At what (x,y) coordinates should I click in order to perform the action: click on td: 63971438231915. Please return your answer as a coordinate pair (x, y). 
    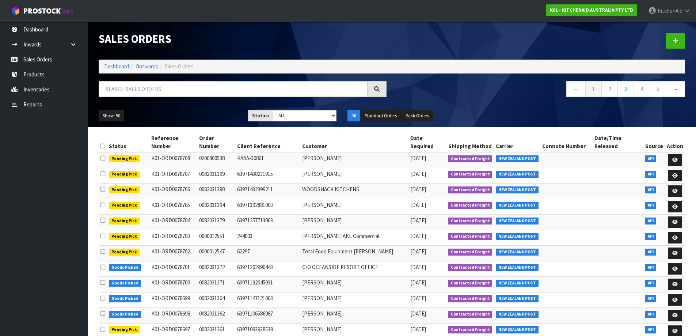
    Looking at the image, I should click on (268, 175).